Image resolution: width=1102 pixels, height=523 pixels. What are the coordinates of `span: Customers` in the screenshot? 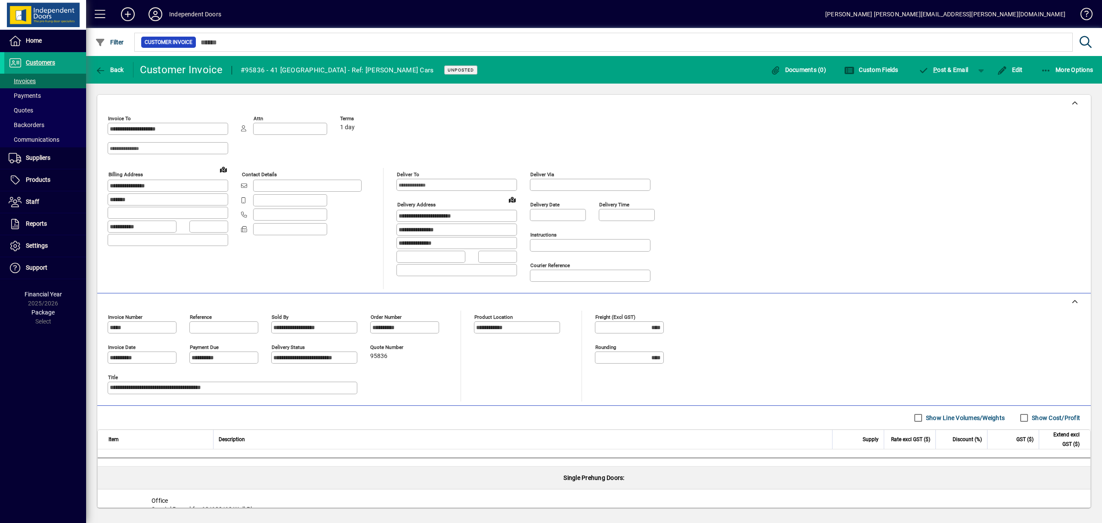 It's located at (40, 62).